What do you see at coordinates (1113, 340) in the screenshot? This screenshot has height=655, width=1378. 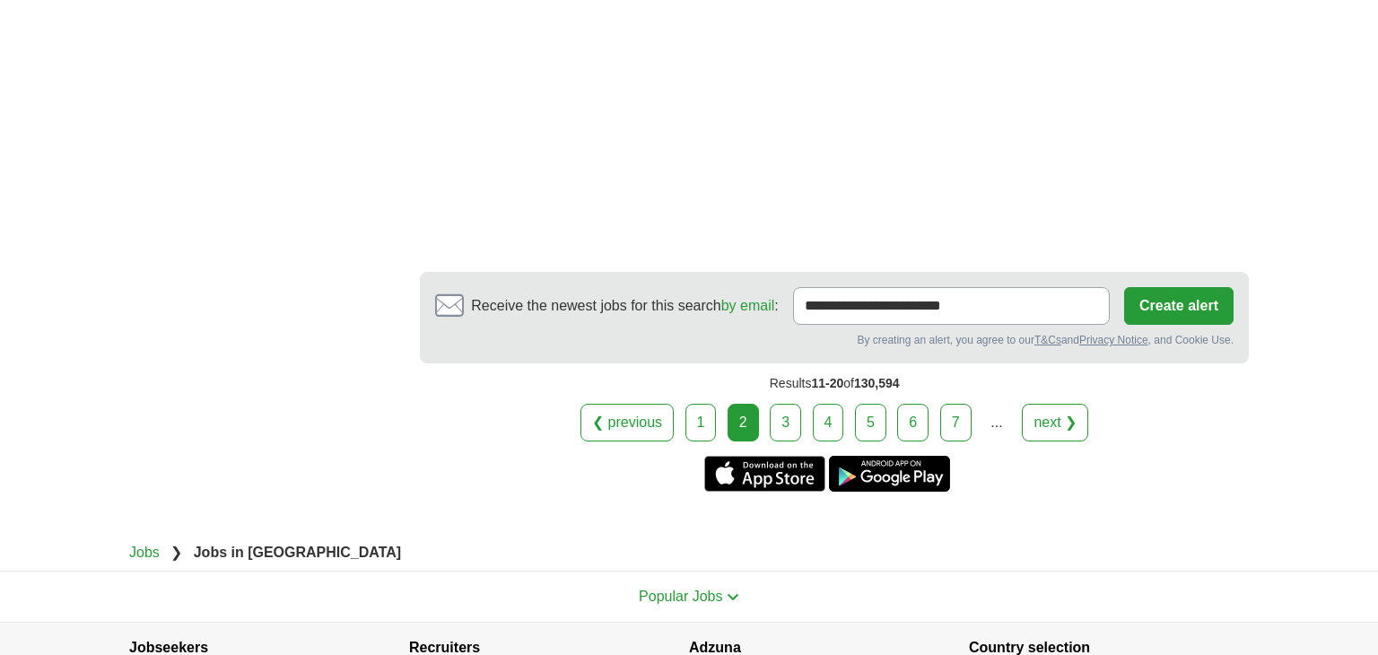 I see `a: Privacy Notice` at bounding box center [1113, 340].